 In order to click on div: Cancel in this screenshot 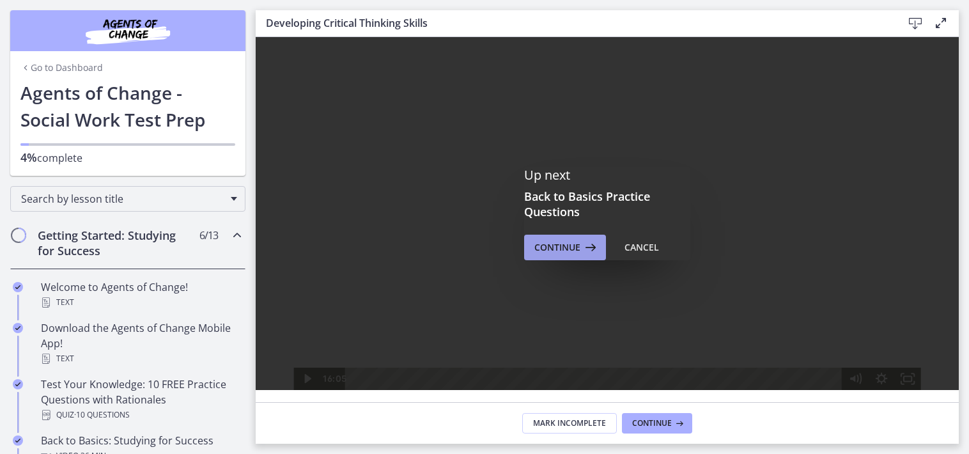, I will do `click(642, 247)`.